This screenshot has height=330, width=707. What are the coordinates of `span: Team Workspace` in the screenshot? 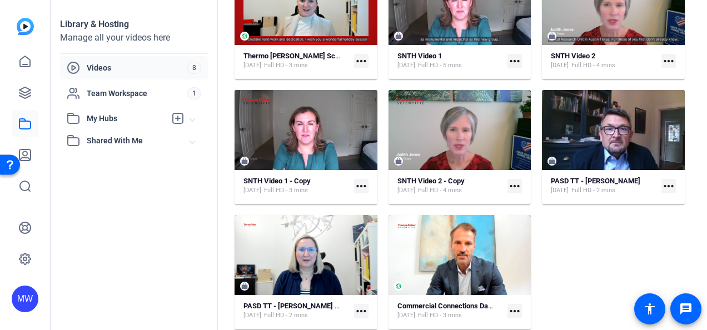 It's located at (137, 93).